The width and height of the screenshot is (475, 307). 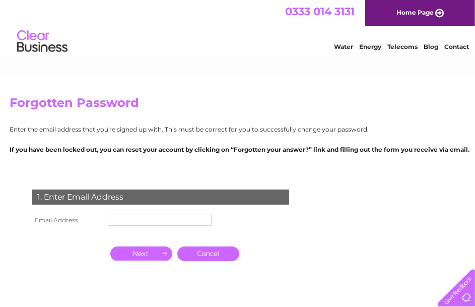 I want to click on a: Telecoms, so click(x=403, y=46).